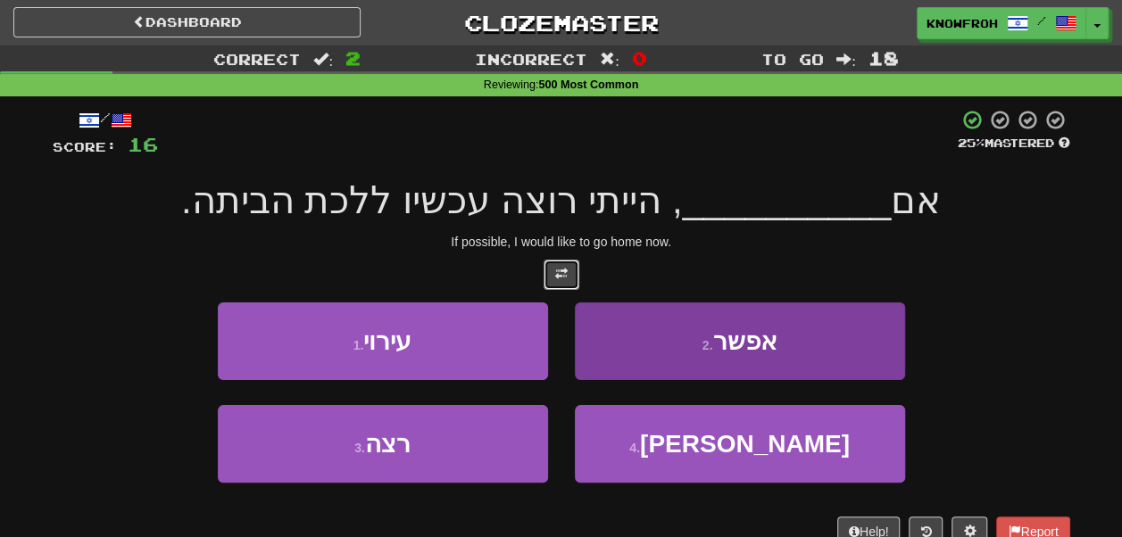 This screenshot has width=1122, height=537. What do you see at coordinates (561, 22) in the screenshot?
I see `a: Clozemaster` at bounding box center [561, 22].